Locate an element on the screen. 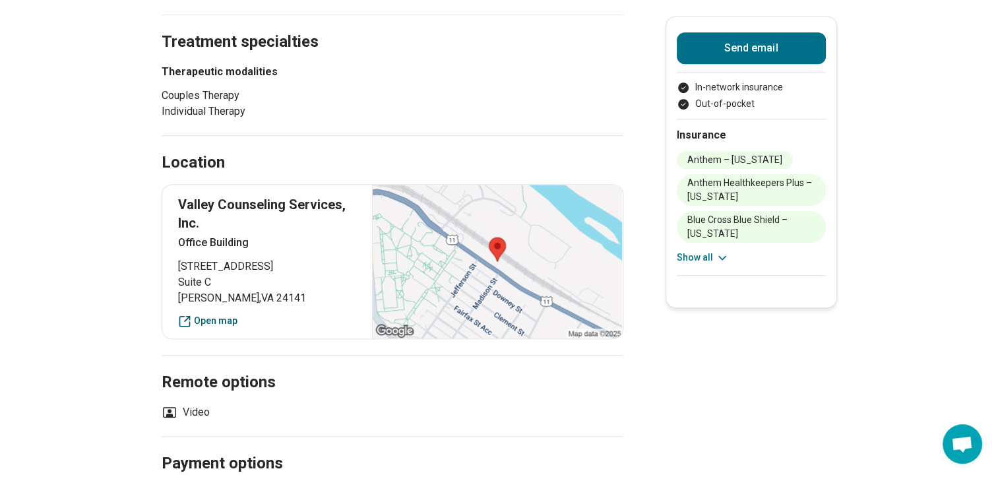  li: In-network insurance is located at coordinates (751, 87).